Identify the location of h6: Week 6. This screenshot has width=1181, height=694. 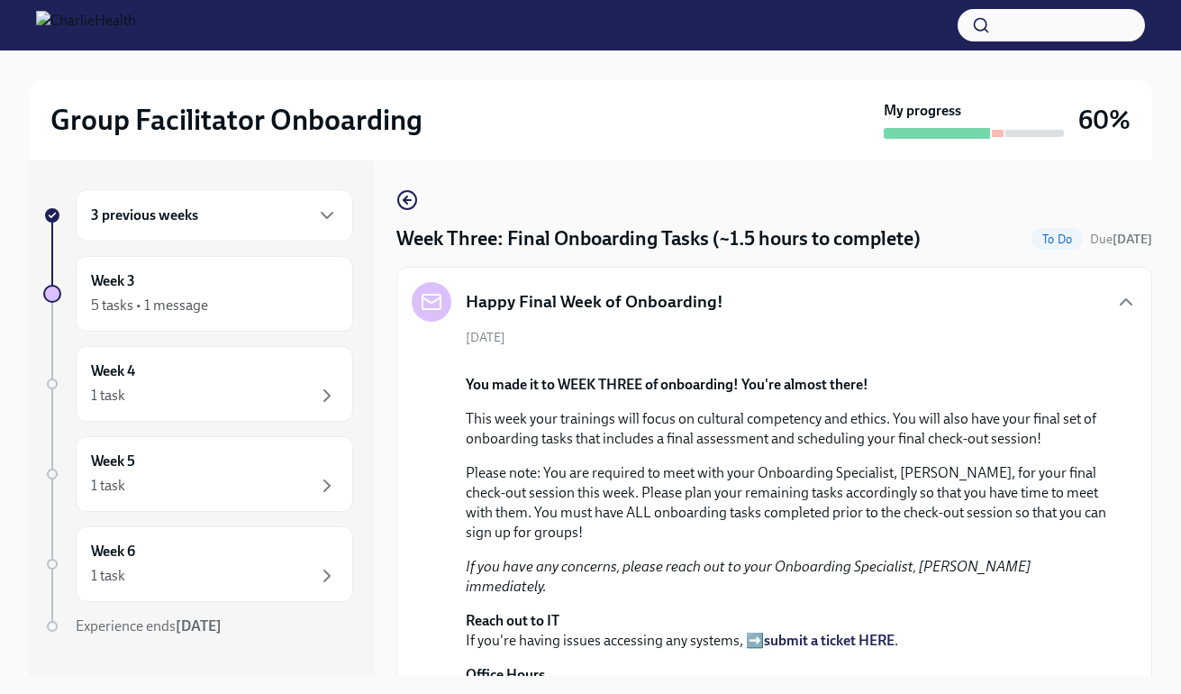
(113, 551).